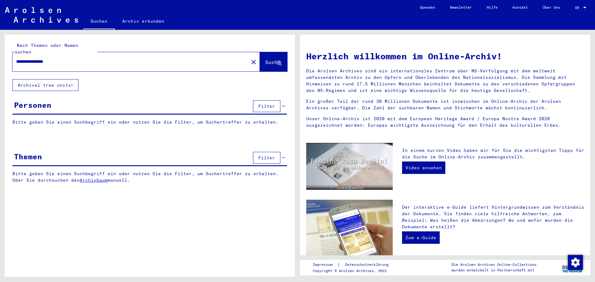  I want to click on p: Bitte geben Sie einen Suchbegriff ein oder nutzen Sie die Filter, um Suchertreffer zu erhalten. O..., so click(150, 177).